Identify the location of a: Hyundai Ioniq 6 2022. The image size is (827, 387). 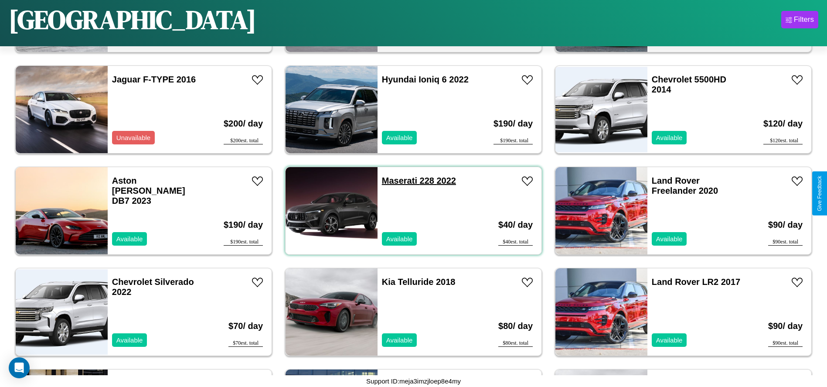
(425, 79).